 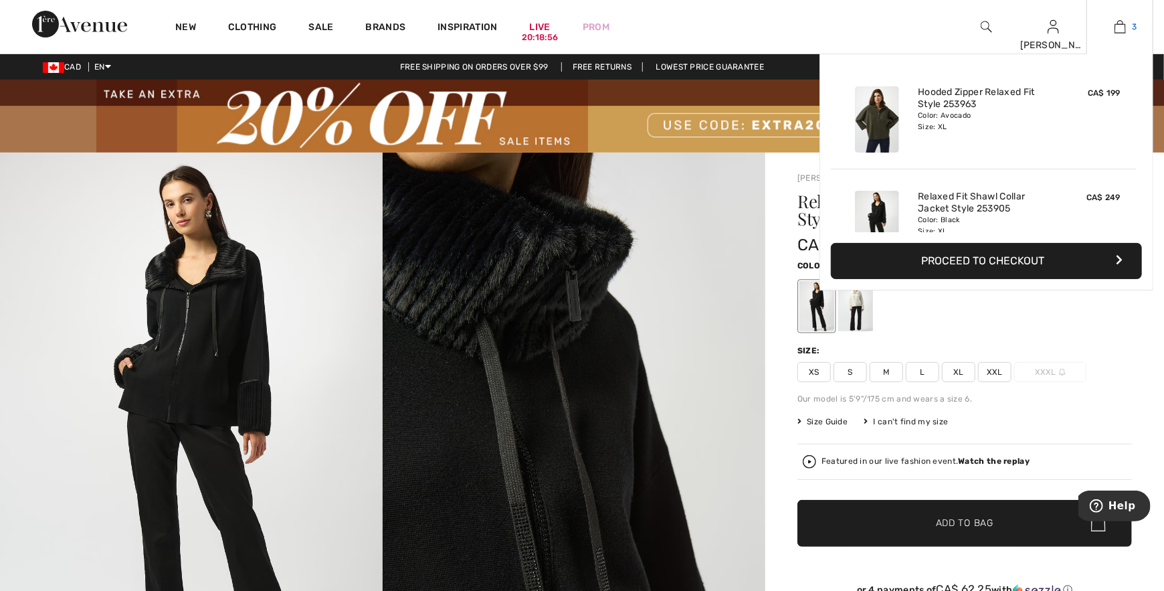 What do you see at coordinates (822, 421) in the screenshot?
I see `span: Size Guide` at bounding box center [822, 421].